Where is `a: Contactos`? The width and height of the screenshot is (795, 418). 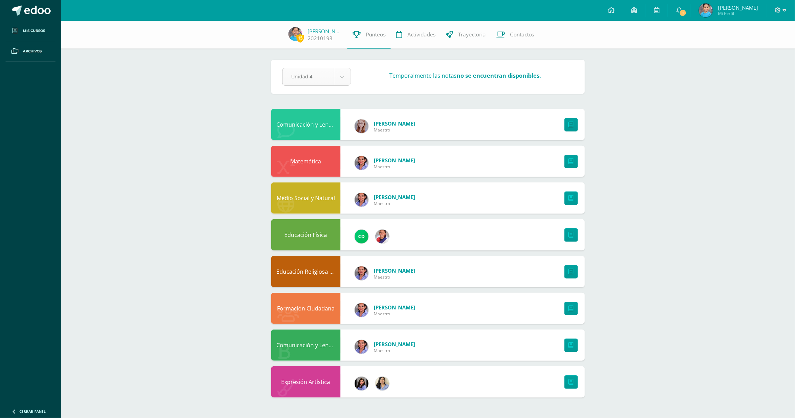 a: Contactos is located at coordinates (515, 35).